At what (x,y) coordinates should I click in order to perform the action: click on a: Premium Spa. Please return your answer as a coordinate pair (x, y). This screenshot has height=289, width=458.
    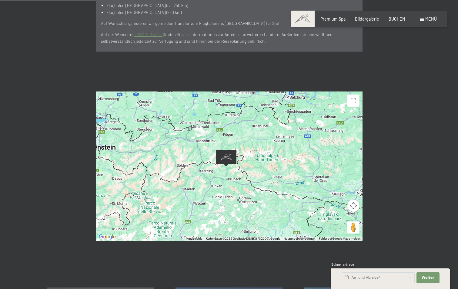
    Looking at the image, I should click on (333, 19).